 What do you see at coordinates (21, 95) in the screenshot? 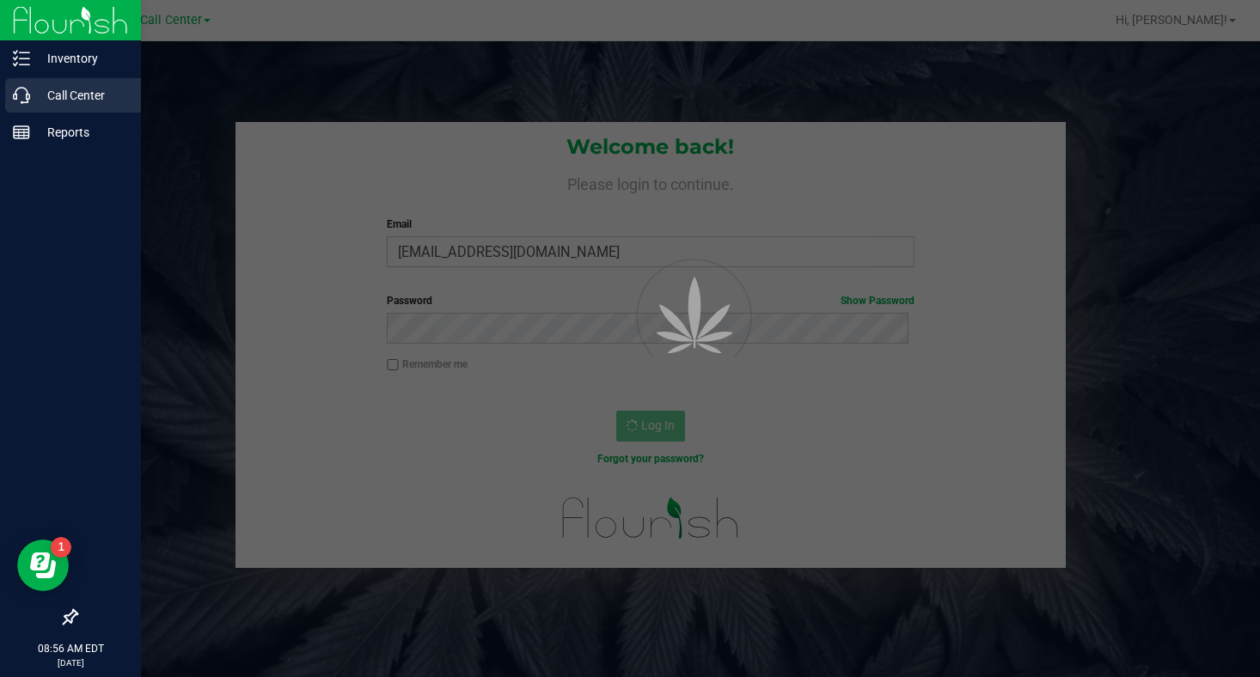
I see `inline-svg: Call Center` at bounding box center [21, 95].